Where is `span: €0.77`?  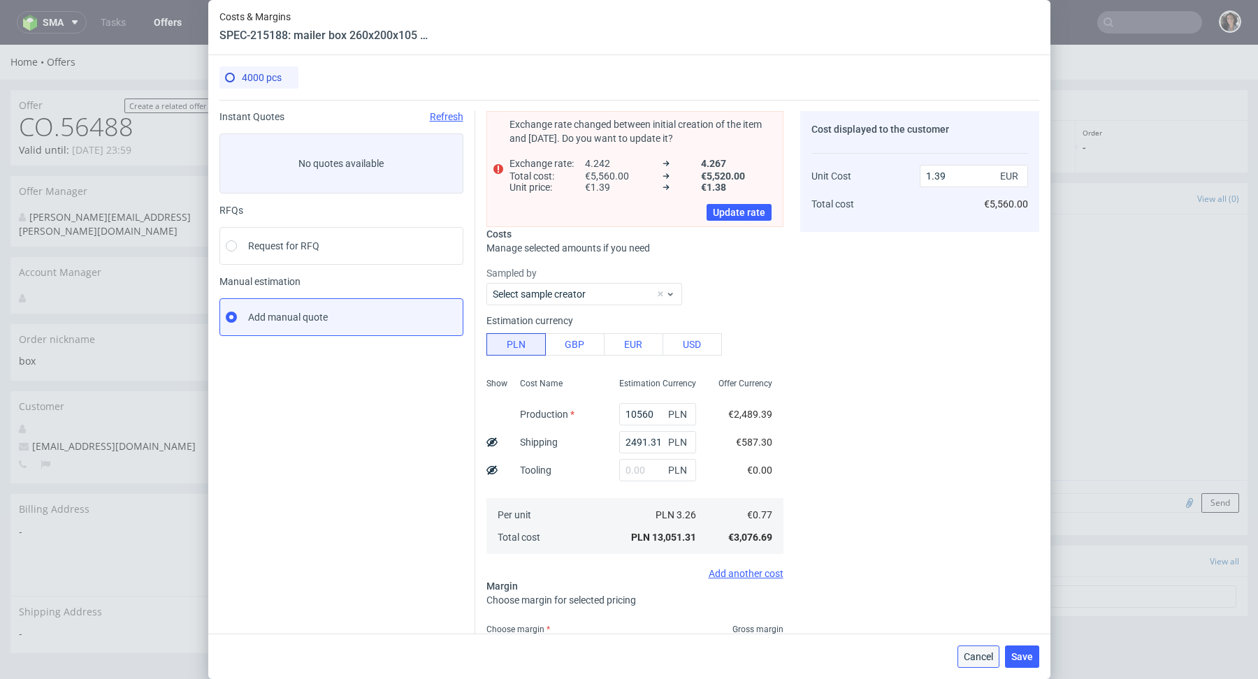 span: €0.77 is located at coordinates (760, 515).